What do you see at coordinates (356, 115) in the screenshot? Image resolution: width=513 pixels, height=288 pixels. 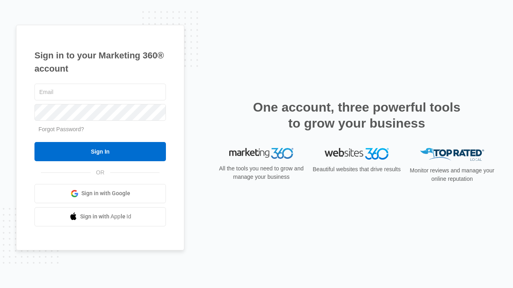 I see `h2: One account, three powerful tools to grow your business` at bounding box center [356, 115].